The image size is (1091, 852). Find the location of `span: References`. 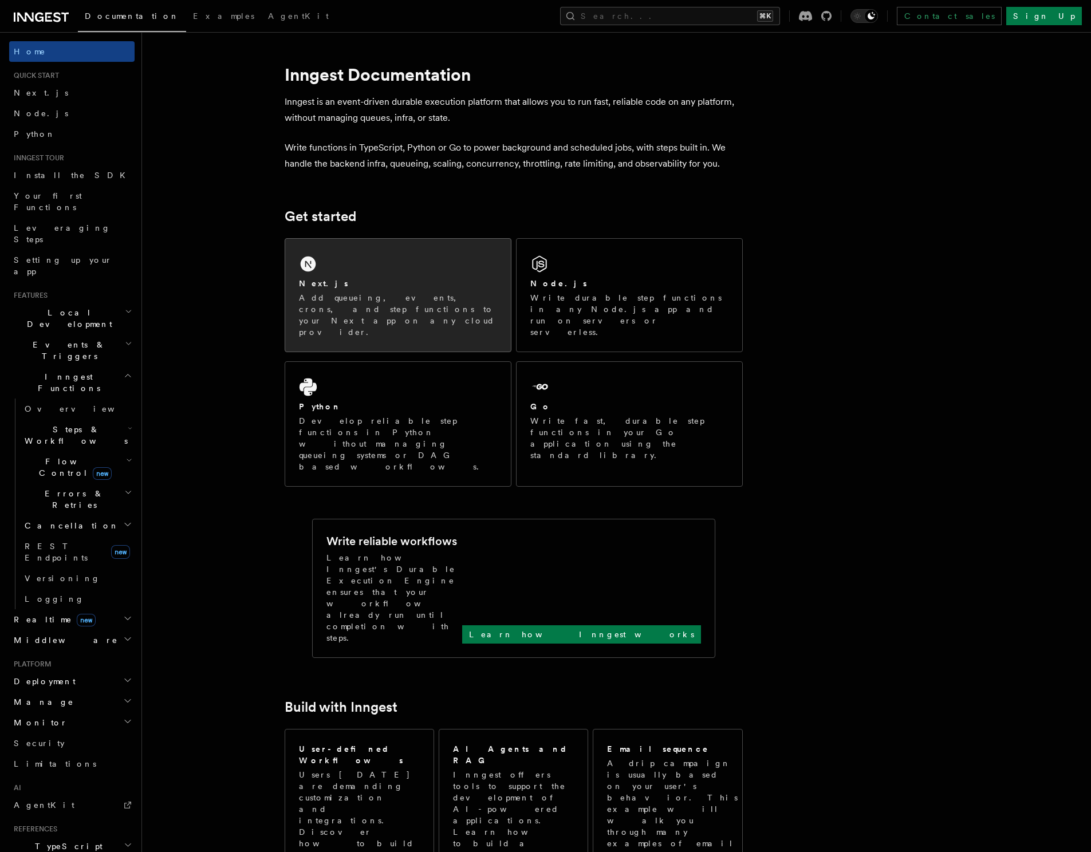

span: References is located at coordinates (33, 829).